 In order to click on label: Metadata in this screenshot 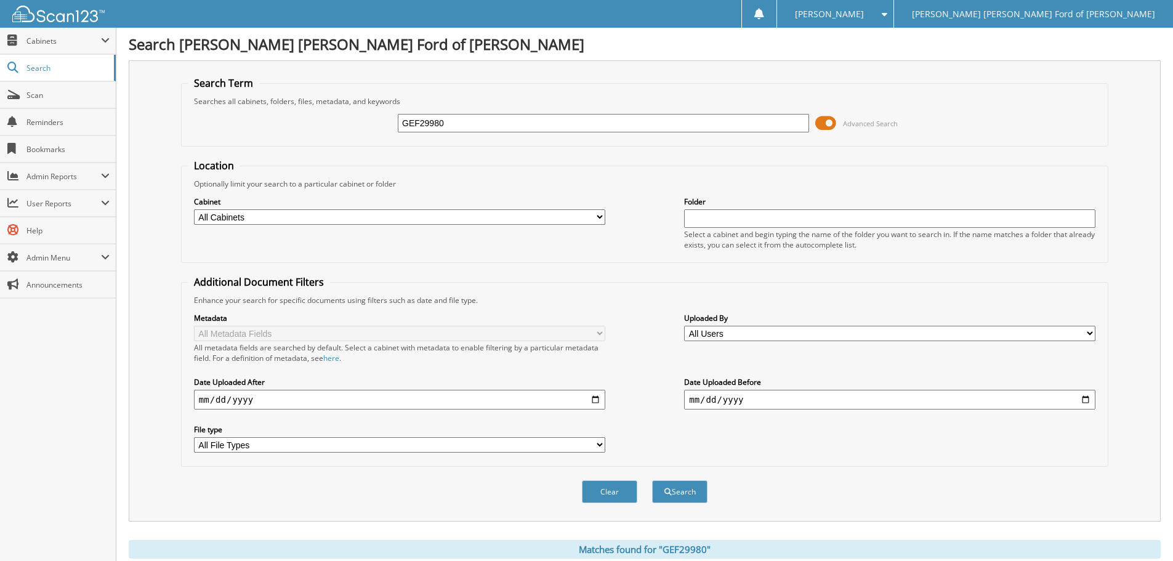, I will do `click(400, 318)`.